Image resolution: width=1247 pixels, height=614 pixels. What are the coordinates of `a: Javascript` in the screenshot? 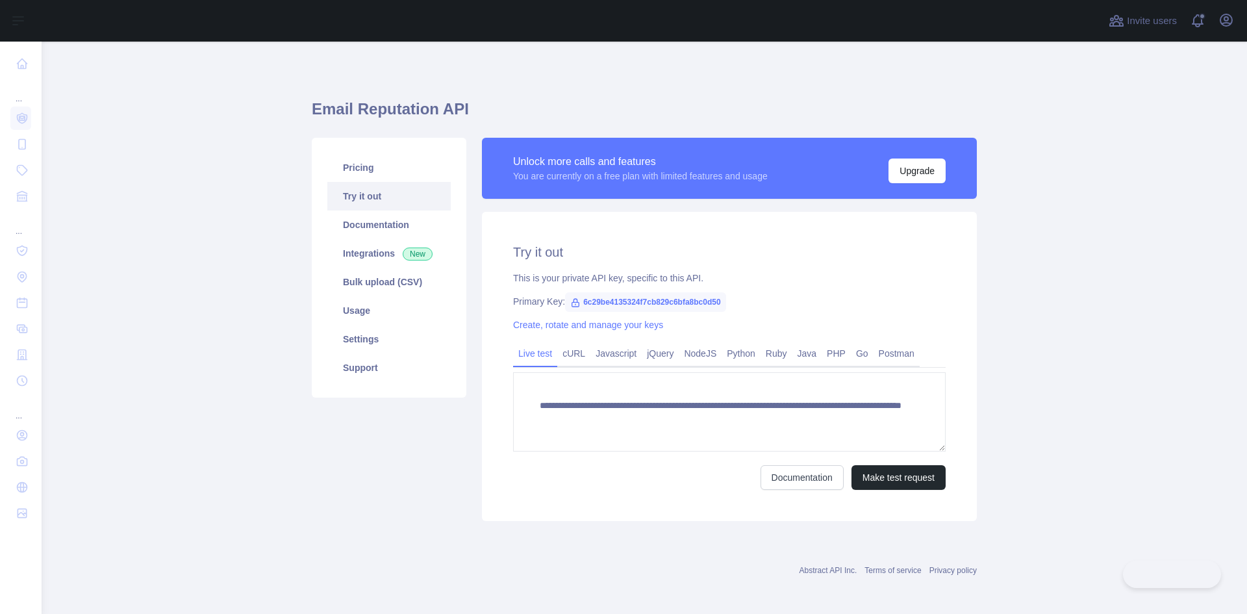 It's located at (616, 353).